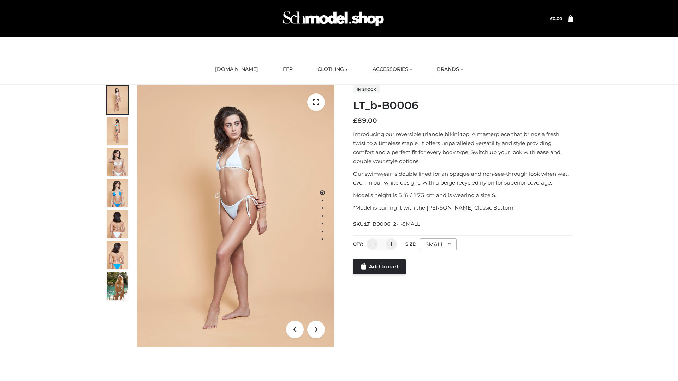 The width and height of the screenshot is (678, 381). What do you see at coordinates (386, 224) in the screenshot?
I see `span: SKU:` at bounding box center [386, 224].